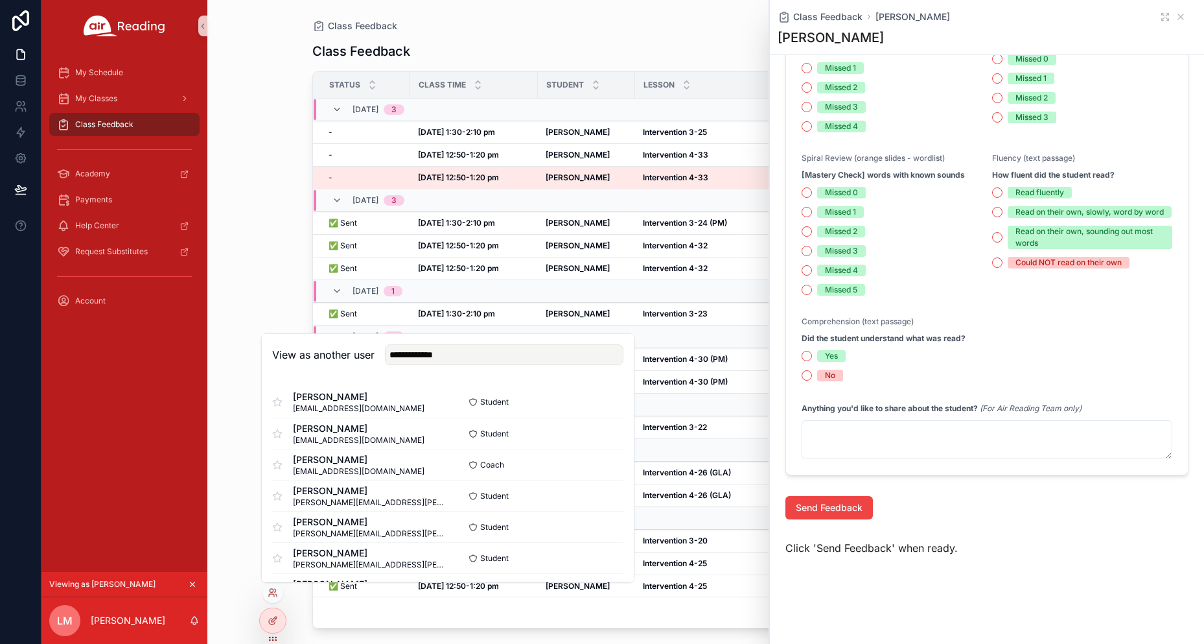 The width and height of the screenshot is (1204, 644). Describe the element at coordinates (393, 336) in the screenshot. I see `div: 2` at that location.